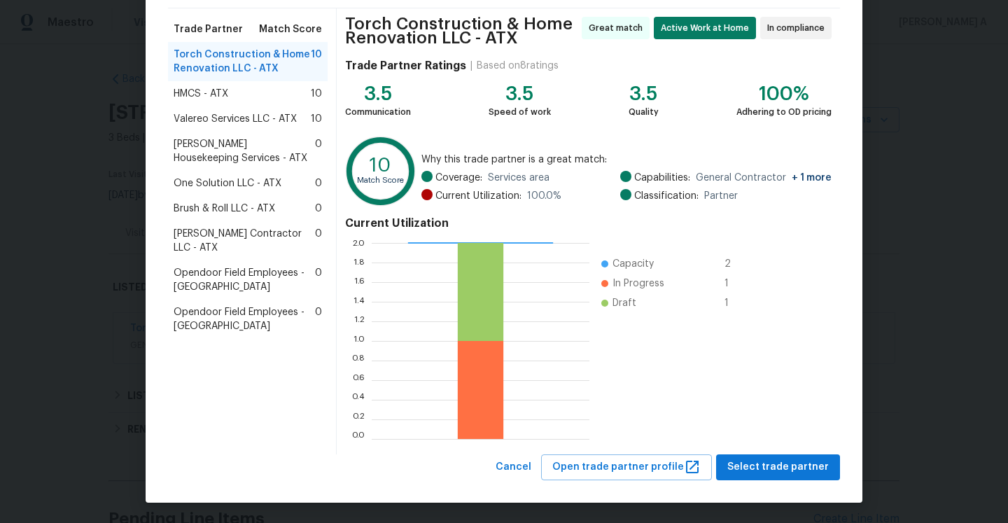 Image resolution: width=1008 pixels, height=523 pixels. What do you see at coordinates (517, 66) in the screenshot?
I see `div: Based on 8 ratings` at bounding box center [517, 66].